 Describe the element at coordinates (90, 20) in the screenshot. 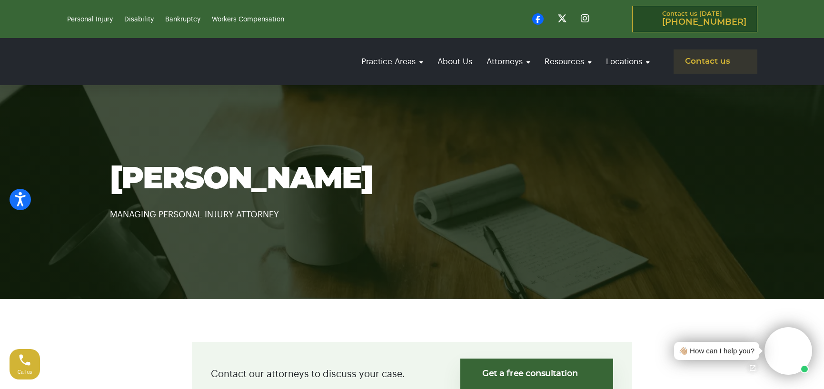

I see `a: Personal Injury` at that location.